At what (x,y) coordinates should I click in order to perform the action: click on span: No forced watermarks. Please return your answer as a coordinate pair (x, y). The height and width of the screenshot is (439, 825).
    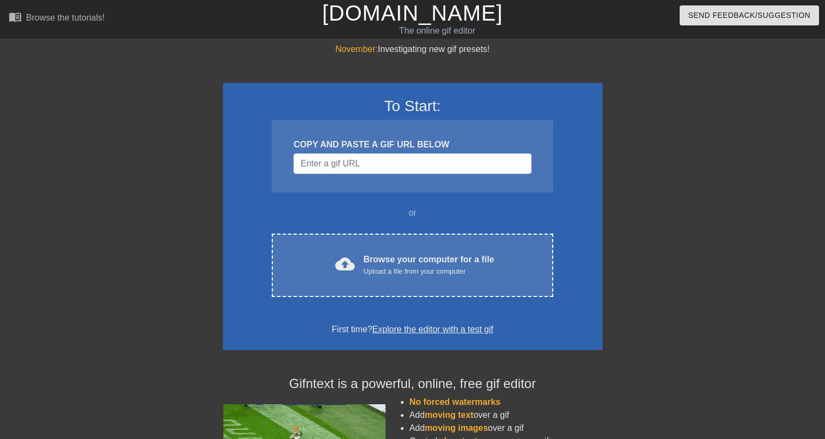
    Looking at the image, I should click on (455, 402).